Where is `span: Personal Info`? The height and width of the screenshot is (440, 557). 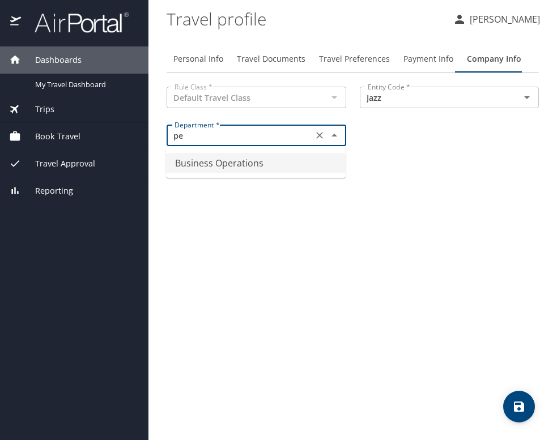
span: Personal Info is located at coordinates (198, 59).